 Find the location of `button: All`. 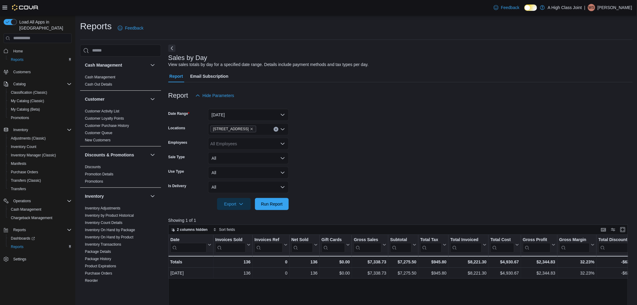

button: All is located at coordinates (248, 173).